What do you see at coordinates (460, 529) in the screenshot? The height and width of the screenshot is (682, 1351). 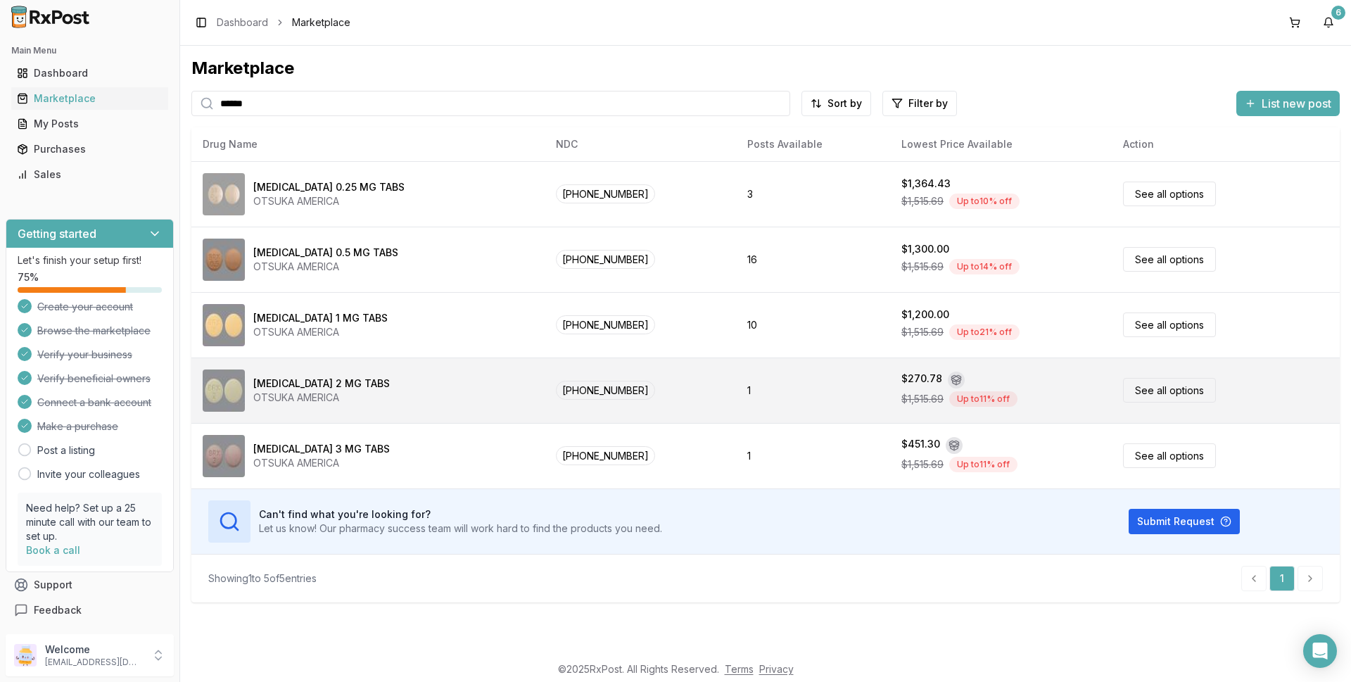 I see `p: Let us know! Our pharmacy success team will work hard to find the products you need.` at bounding box center [460, 529].